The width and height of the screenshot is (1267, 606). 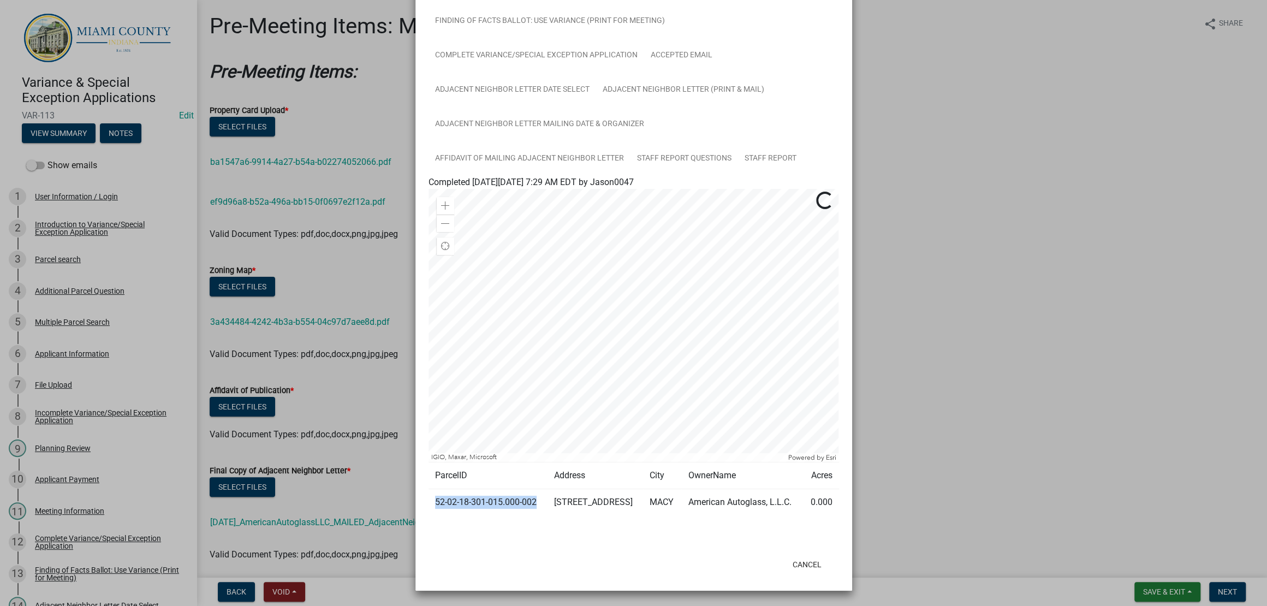 What do you see at coordinates (821, 476) in the screenshot?
I see `td: Acres` at bounding box center [821, 476].